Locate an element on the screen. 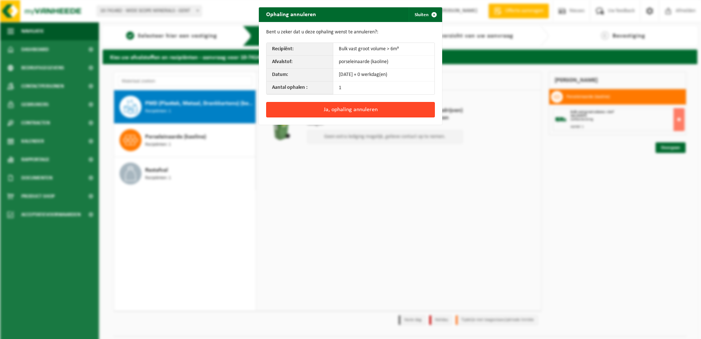 Image resolution: width=701 pixels, height=339 pixels. td: porseleinaarde (kaoline) is located at coordinates (384, 62).